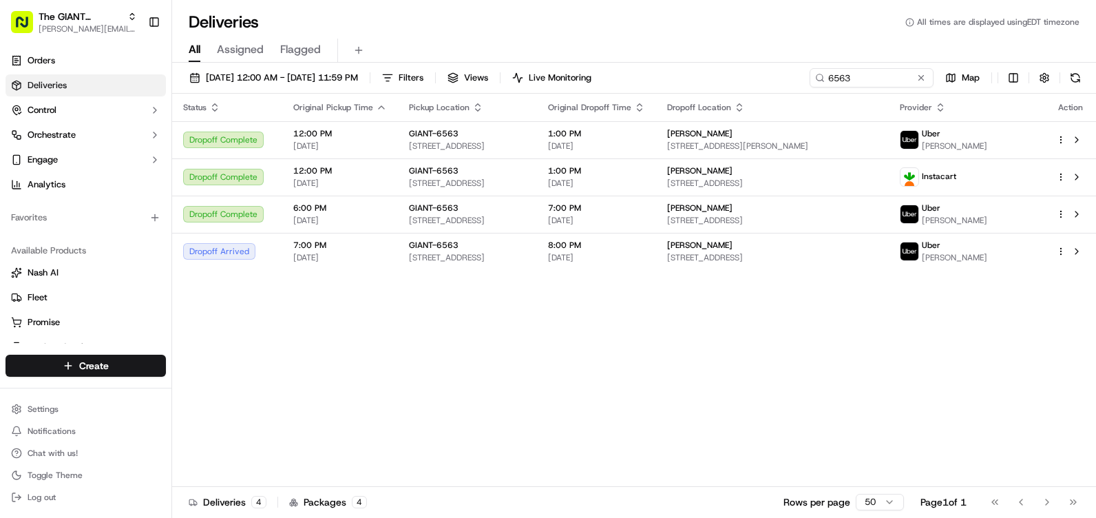  I want to click on span: Deliveries, so click(47, 85).